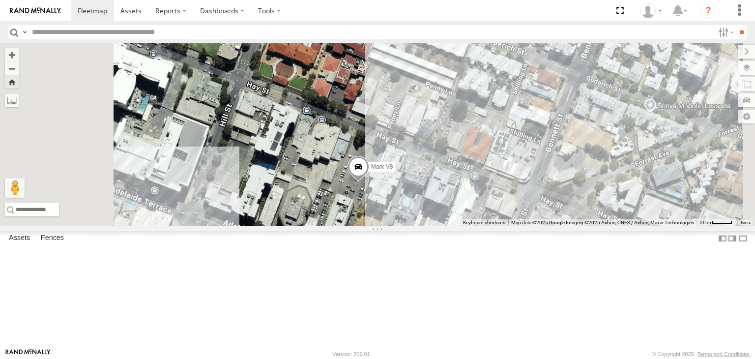  What do you see at coordinates (351, 354) in the screenshot?
I see `div: Version: 309.01` at bounding box center [351, 354].